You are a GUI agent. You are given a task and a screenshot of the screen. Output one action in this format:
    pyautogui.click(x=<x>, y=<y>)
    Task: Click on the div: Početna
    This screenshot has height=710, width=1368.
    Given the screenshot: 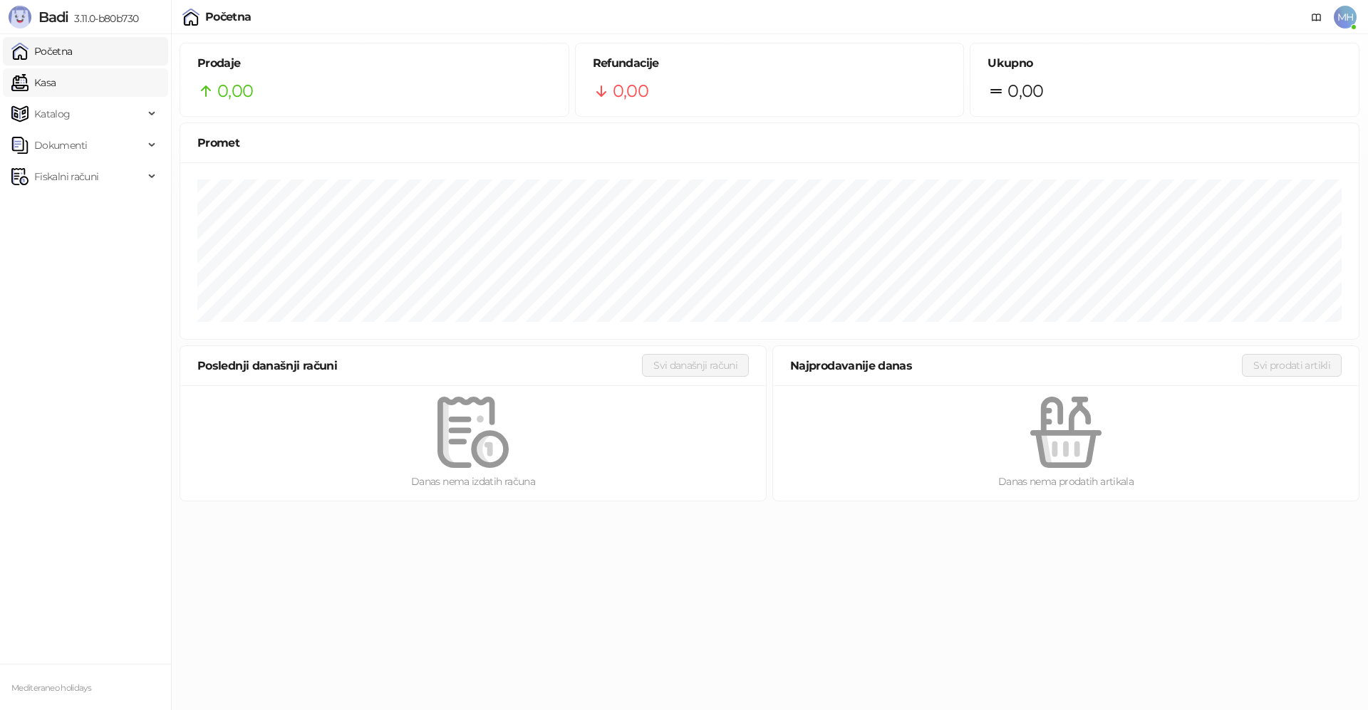 What is the action you would take?
    pyautogui.click(x=228, y=17)
    